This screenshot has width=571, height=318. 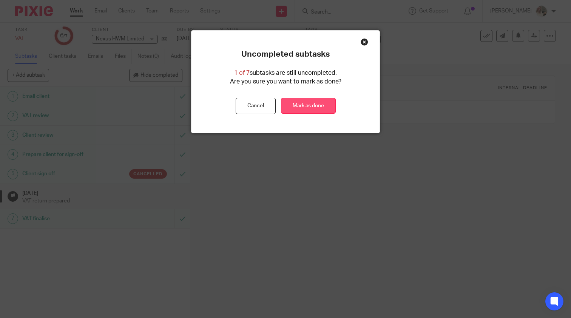 What do you see at coordinates (242, 73) in the screenshot?
I see `span: 1 of 7` at bounding box center [242, 73].